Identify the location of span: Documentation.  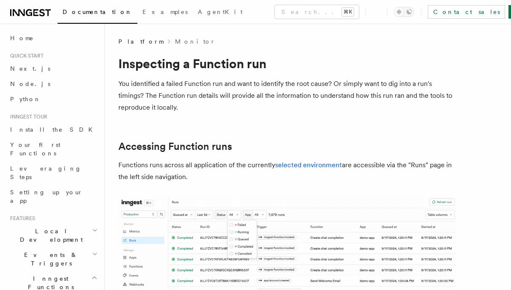
(97, 12).